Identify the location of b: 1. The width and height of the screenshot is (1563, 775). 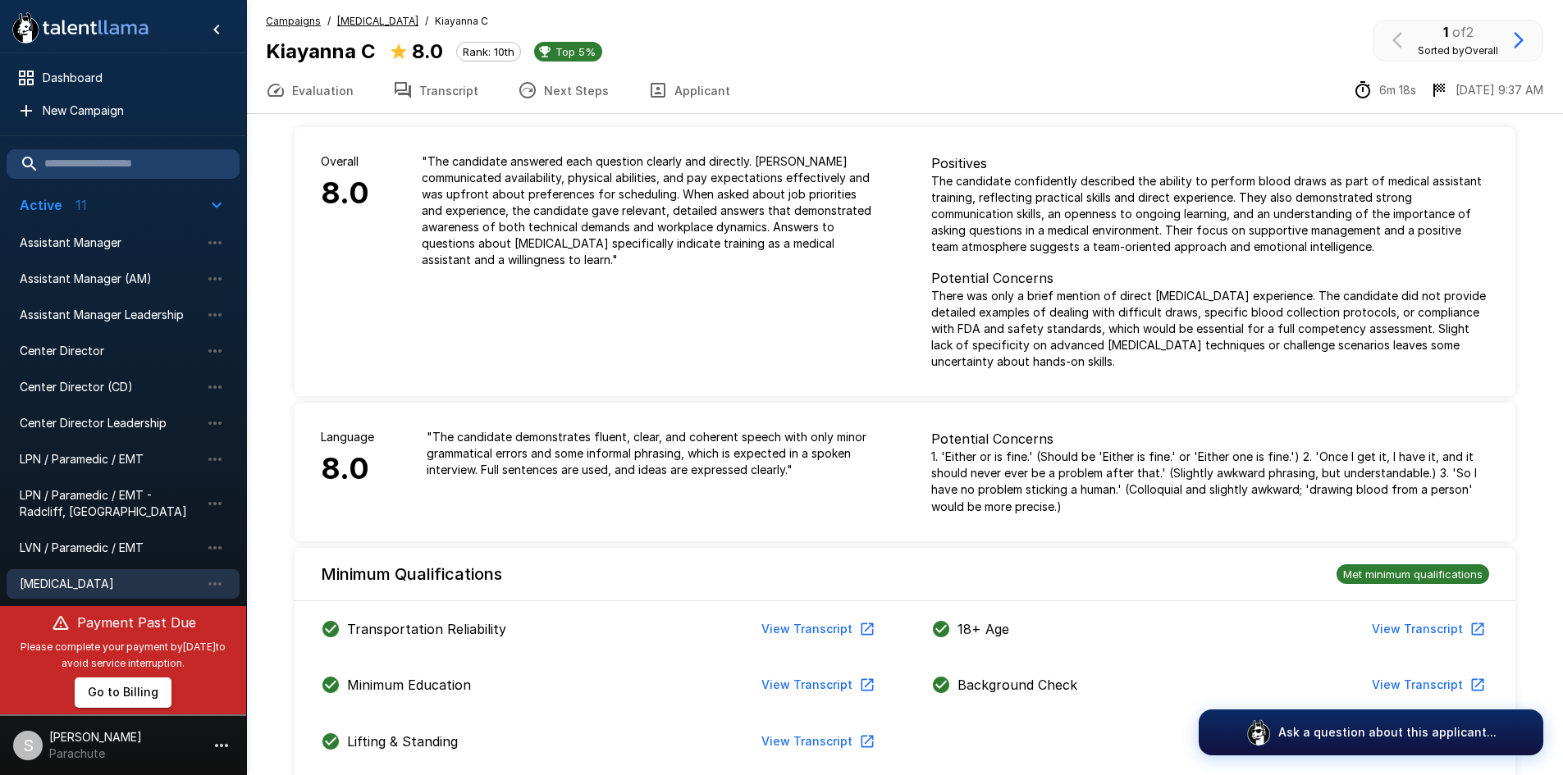
(1445, 32).